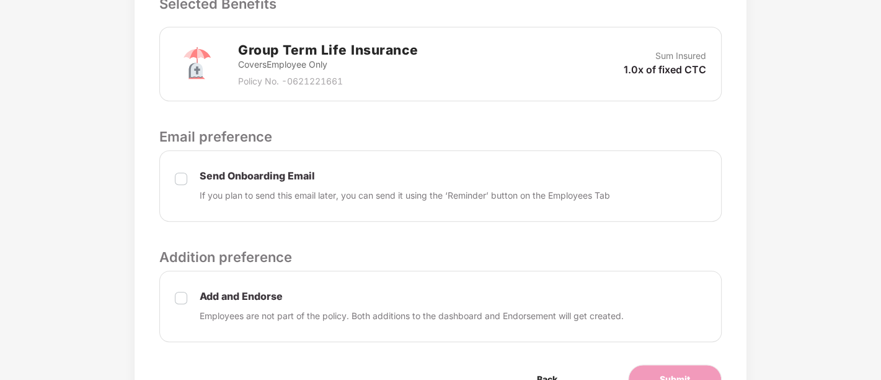  Describe the element at coordinates (665, 69) in the screenshot. I see `p: 1.0x of fixed CTC` at that location.